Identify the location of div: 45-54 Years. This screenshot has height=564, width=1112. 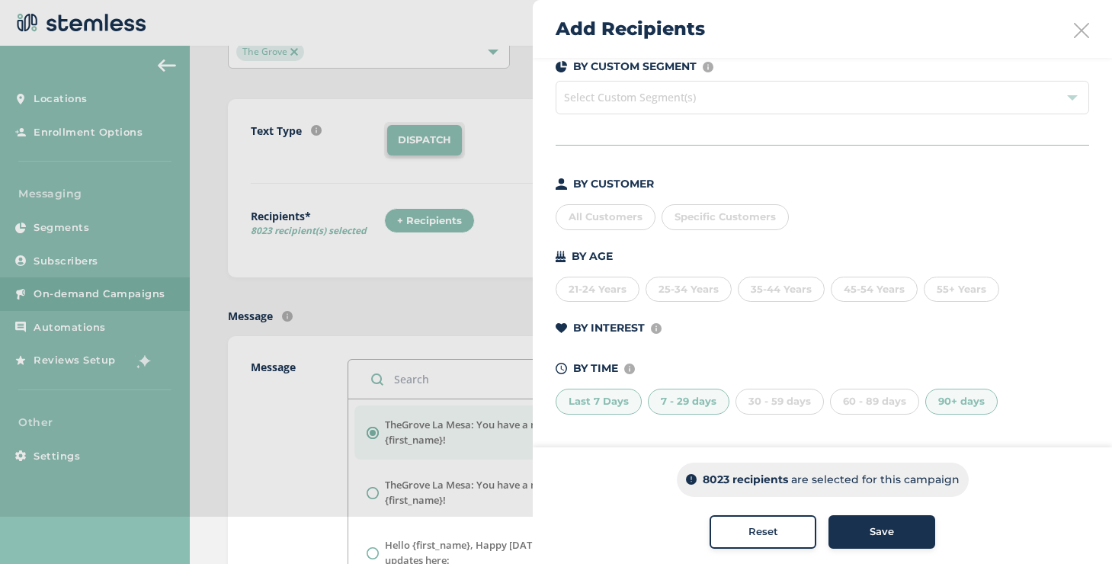
(874, 290).